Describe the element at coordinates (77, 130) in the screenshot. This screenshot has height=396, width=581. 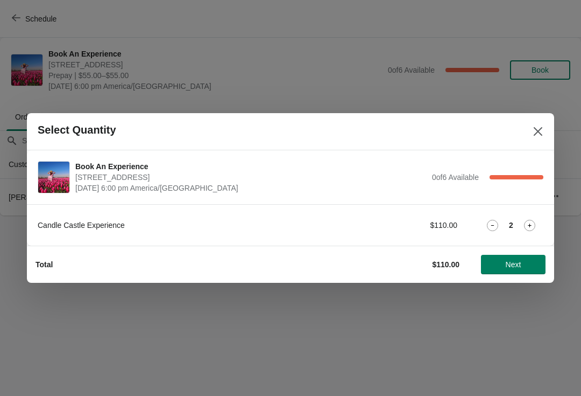
I see `h2: Select Quantity` at that location.